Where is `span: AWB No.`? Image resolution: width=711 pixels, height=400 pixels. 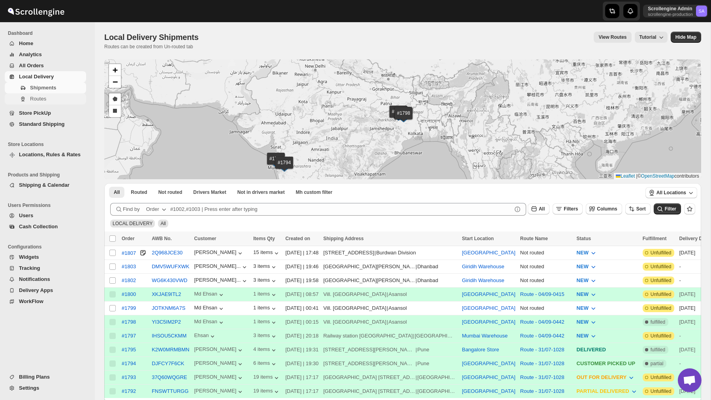 span: AWB No. is located at coordinates (162, 238).